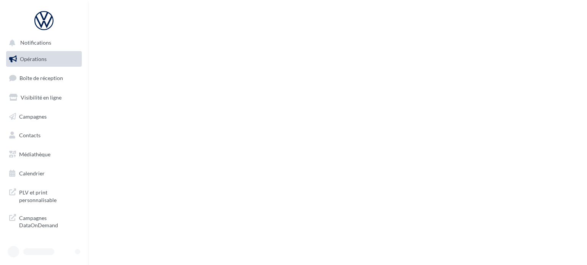  I want to click on span: Campagnes, so click(33, 116).